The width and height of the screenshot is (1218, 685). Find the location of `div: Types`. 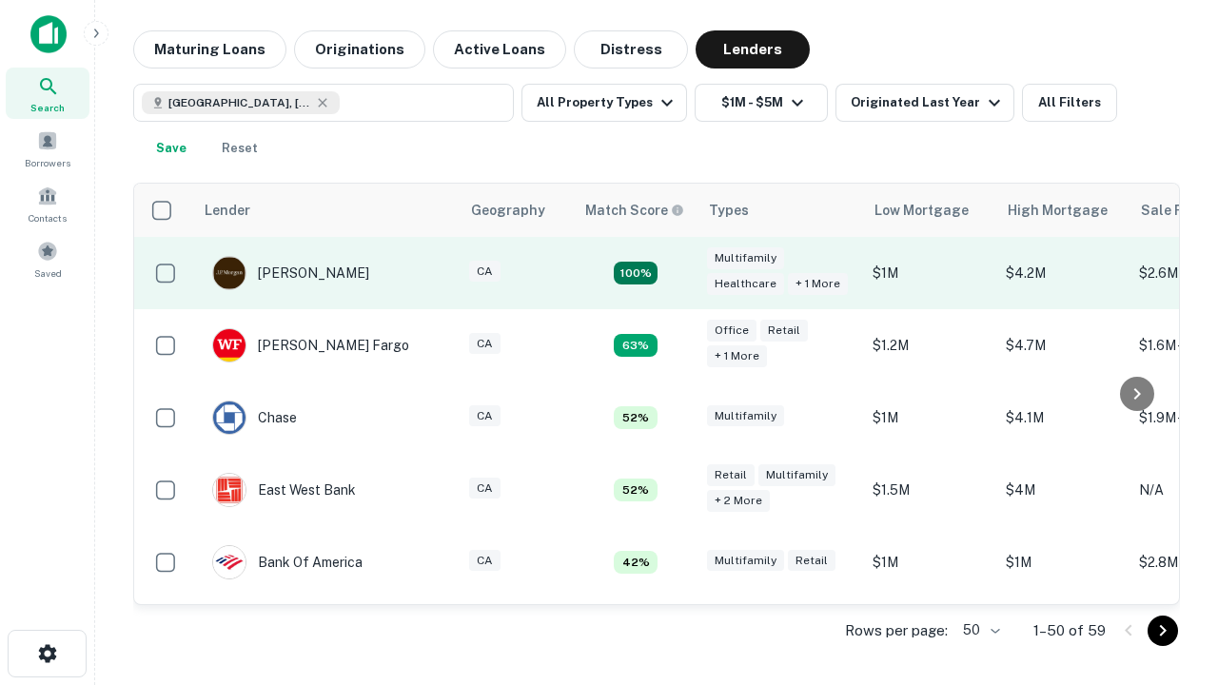

div: Types is located at coordinates (729, 210).